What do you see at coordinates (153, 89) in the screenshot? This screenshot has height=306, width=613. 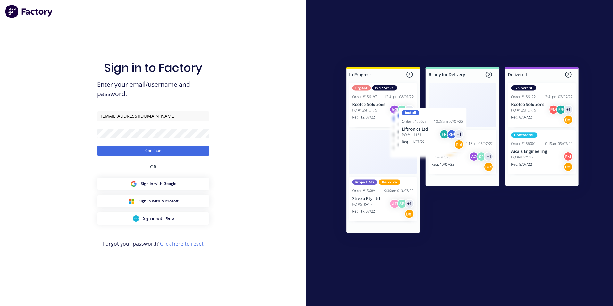 I see `span: Enter your email/username and password.` at bounding box center [153, 89].